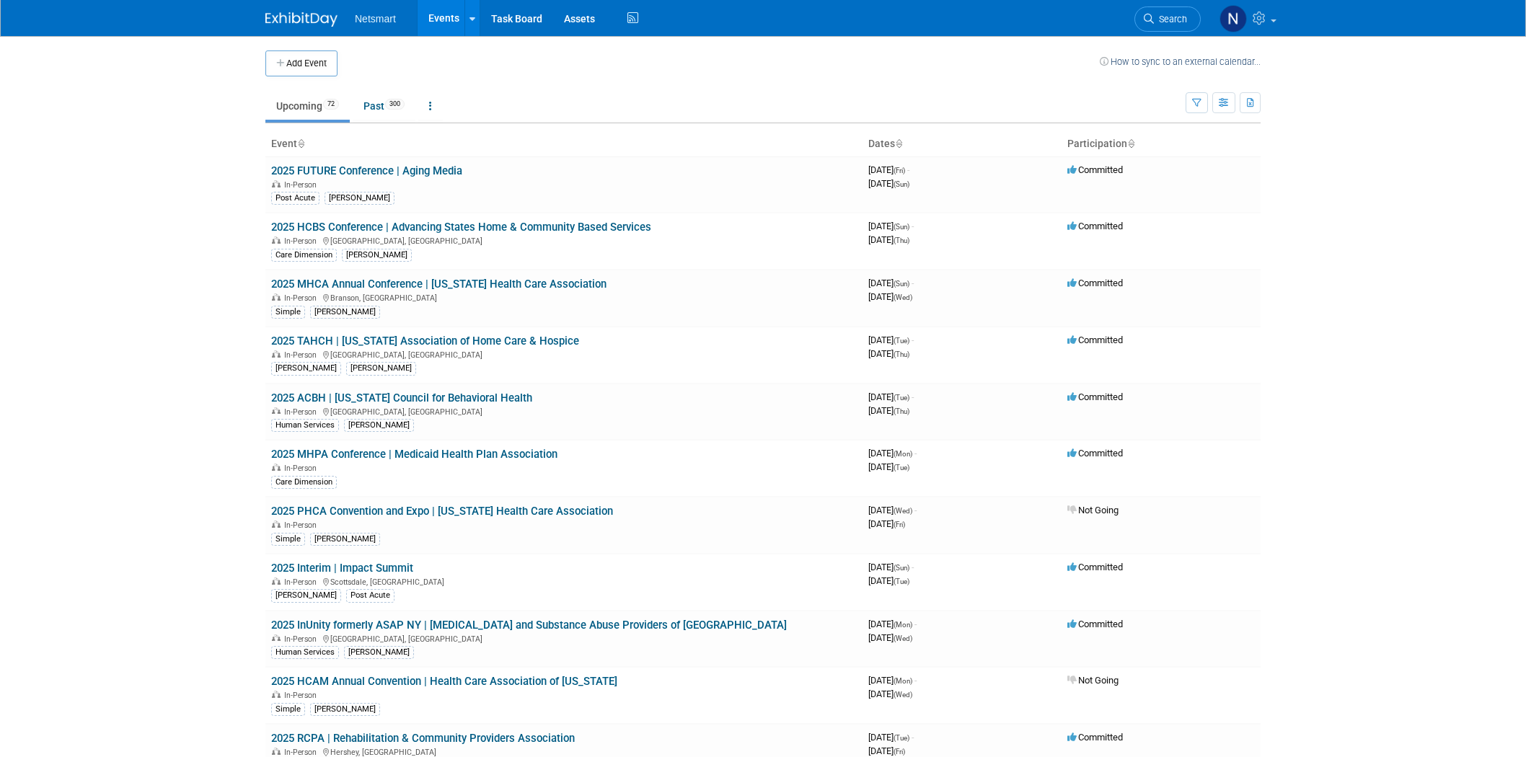  Describe the element at coordinates (461, 227) in the screenshot. I see `a: 2025 HCBS Conference | Advancing States Home & Community Based Services` at that location.